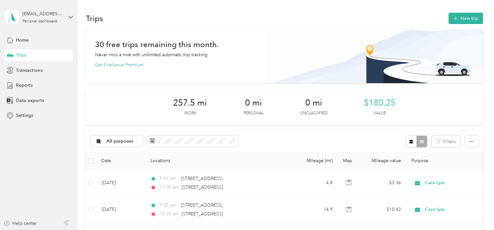  I want to click on th: Mileage (mi), so click(316, 161).